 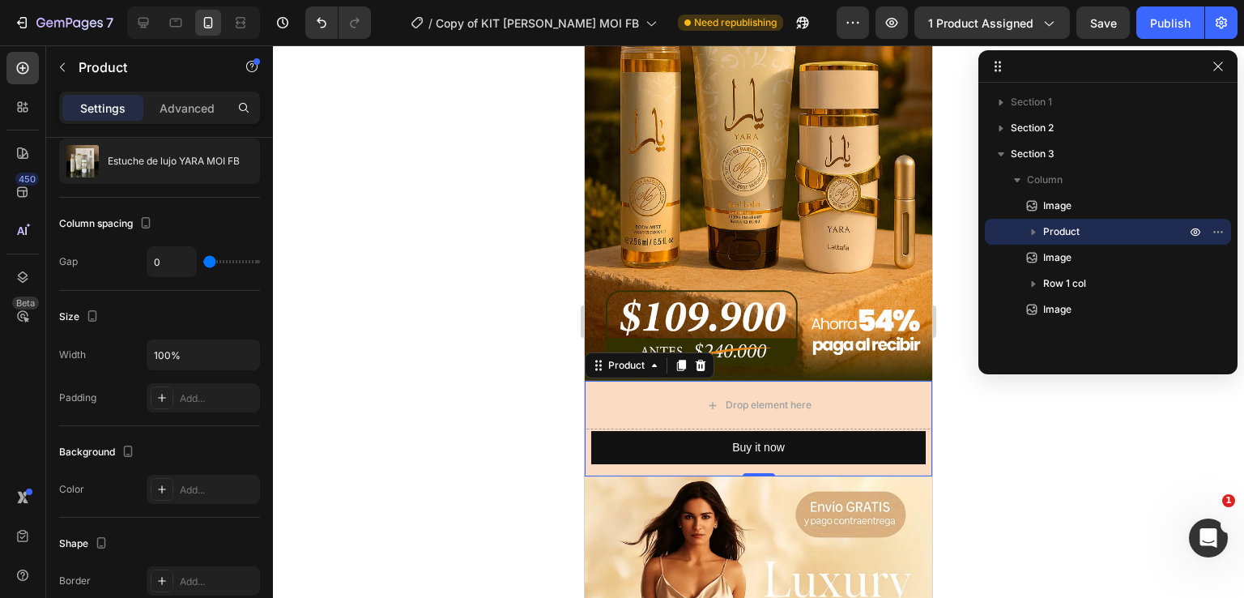 I want to click on div: Publish, so click(x=1170, y=23).